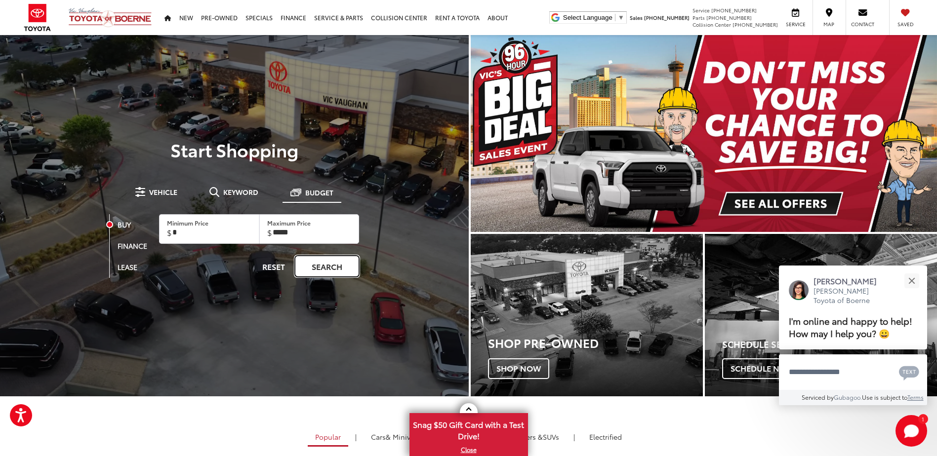 The height and width of the screenshot is (456, 937). Describe the element at coordinates (853, 372) in the screenshot. I see `textarea: Type your message` at that location.